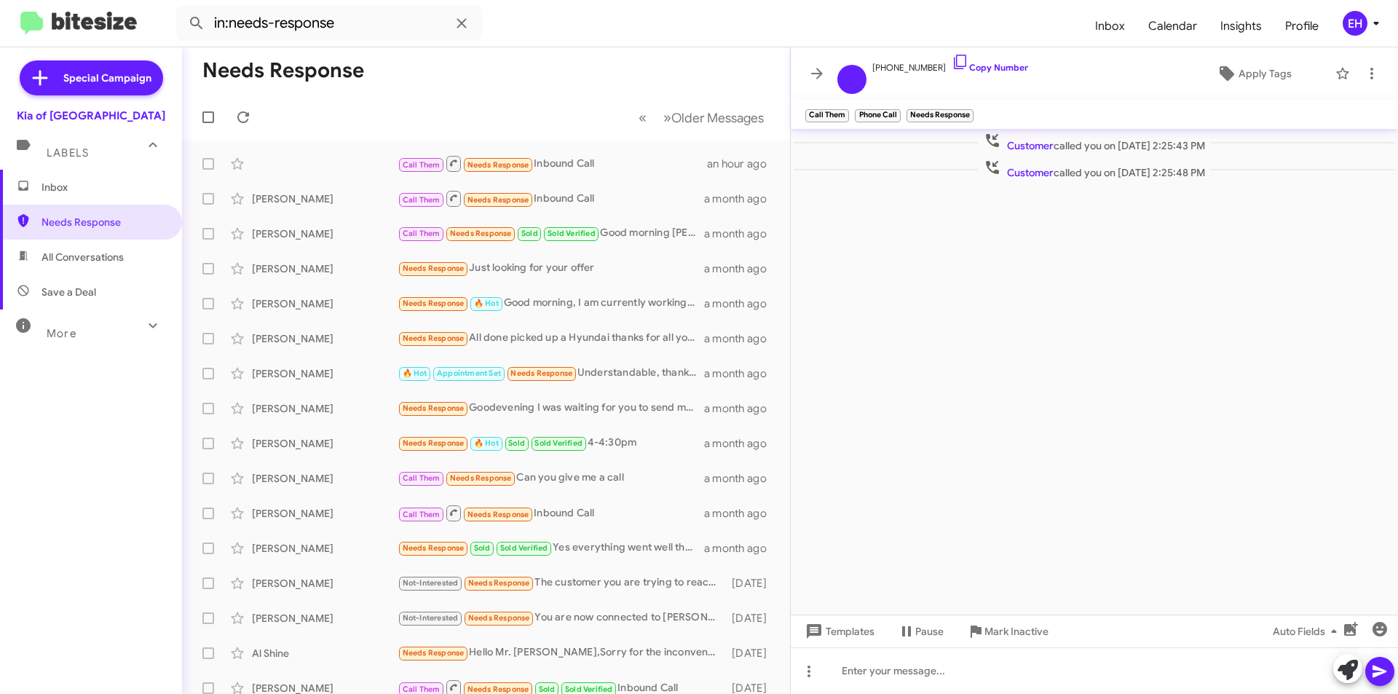 This screenshot has height=694, width=1398. Describe the element at coordinates (940, 116) in the screenshot. I see `small: Needs Response` at that location.